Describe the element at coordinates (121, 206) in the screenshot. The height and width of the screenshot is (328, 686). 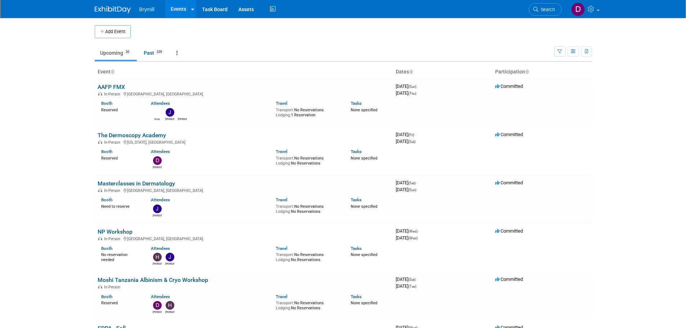
I see `div: Need to reserve` at that location.